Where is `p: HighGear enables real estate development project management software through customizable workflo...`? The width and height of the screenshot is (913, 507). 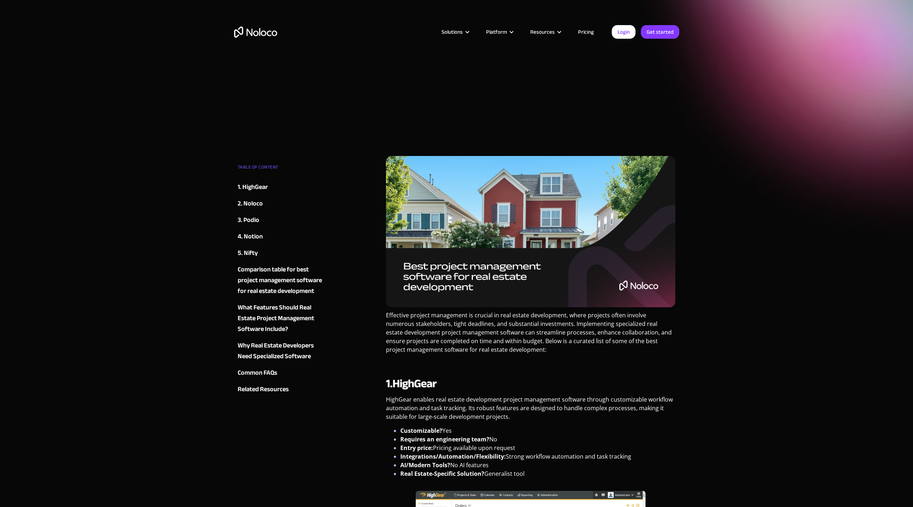 p: HighGear enables real estate development project management software through customizable workflo... is located at coordinates (530, 411).